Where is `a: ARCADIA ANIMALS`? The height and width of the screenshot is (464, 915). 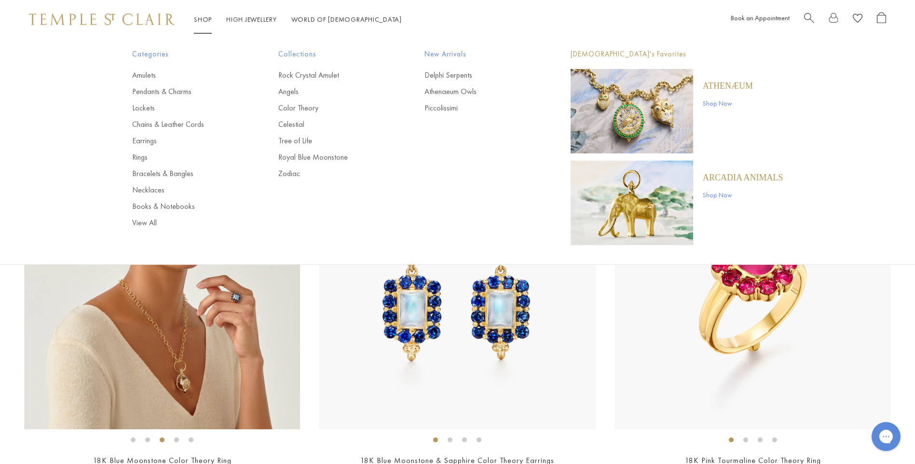 a: ARCADIA ANIMALS is located at coordinates (743, 178).